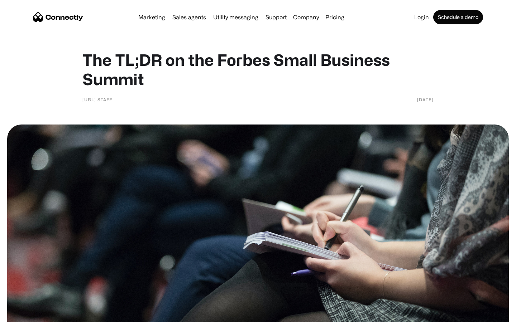 The width and height of the screenshot is (516, 322). What do you see at coordinates (458, 17) in the screenshot?
I see `a: Schedule a demo` at bounding box center [458, 17].